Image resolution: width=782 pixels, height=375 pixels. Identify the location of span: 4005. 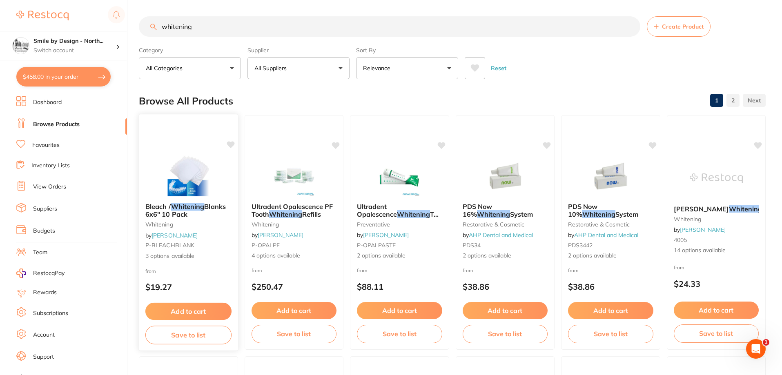
(680, 240).